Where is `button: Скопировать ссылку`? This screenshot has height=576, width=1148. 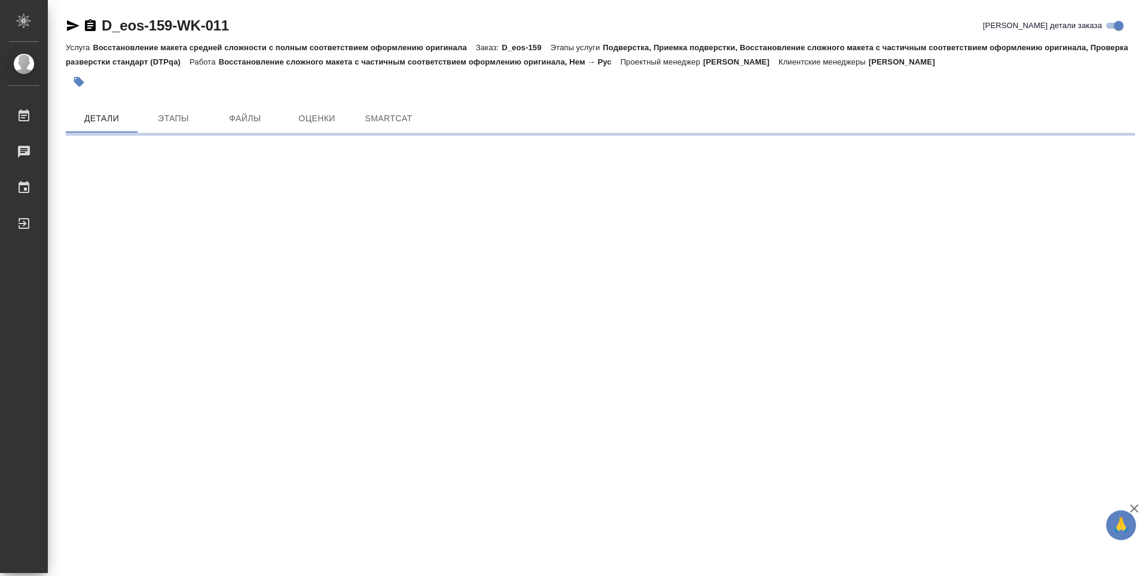 button: Скопировать ссылку is located at coordinates (90, 26).